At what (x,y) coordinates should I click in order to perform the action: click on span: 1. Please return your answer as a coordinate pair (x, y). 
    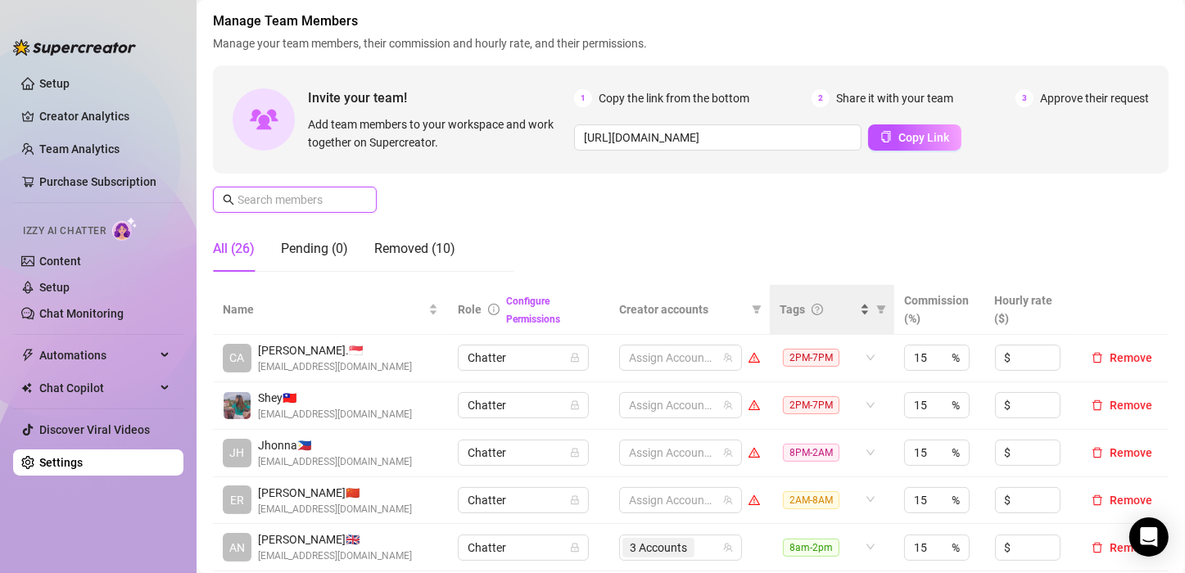
    Looking at the image, I should click on (583, 98).